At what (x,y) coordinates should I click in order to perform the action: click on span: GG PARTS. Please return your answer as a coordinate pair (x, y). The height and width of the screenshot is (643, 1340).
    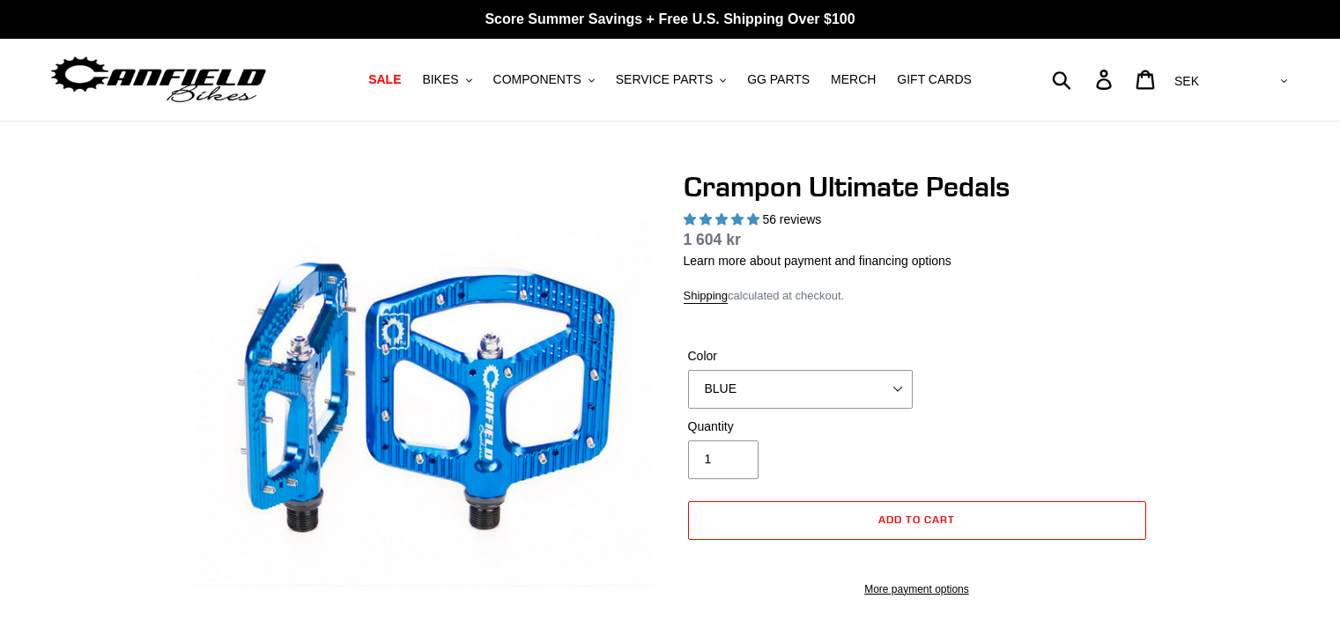
    Looking at the image, I should click on (778, 79).